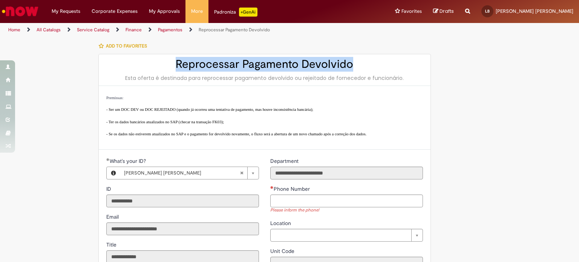 The image size is (579, 262). I want to click on span: Drafts, so click(447, 11).